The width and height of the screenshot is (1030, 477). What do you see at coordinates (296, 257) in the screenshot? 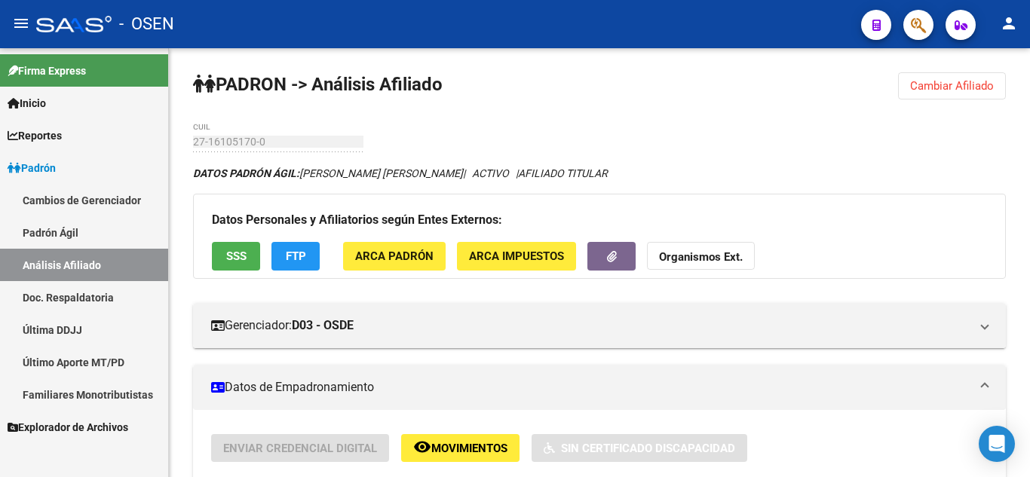
I see `span: FTP` at bounding box center [296, 257].